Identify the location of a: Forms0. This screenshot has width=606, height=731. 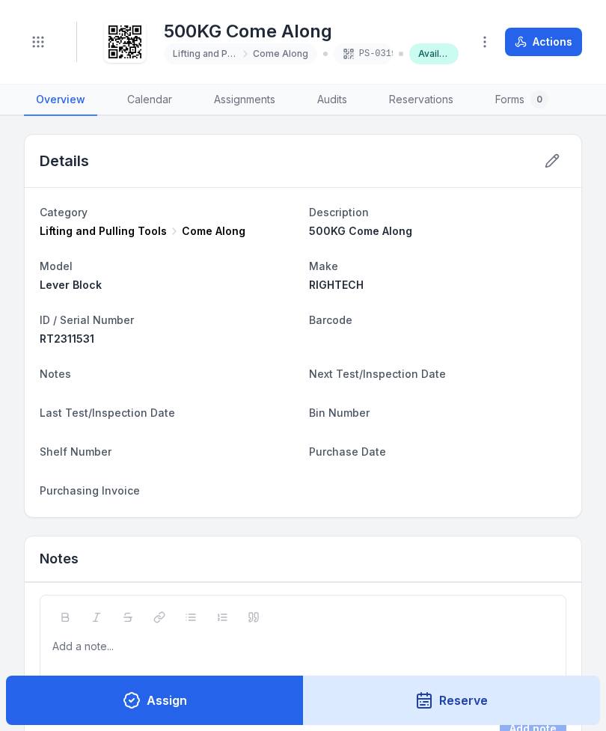
(522, 100).